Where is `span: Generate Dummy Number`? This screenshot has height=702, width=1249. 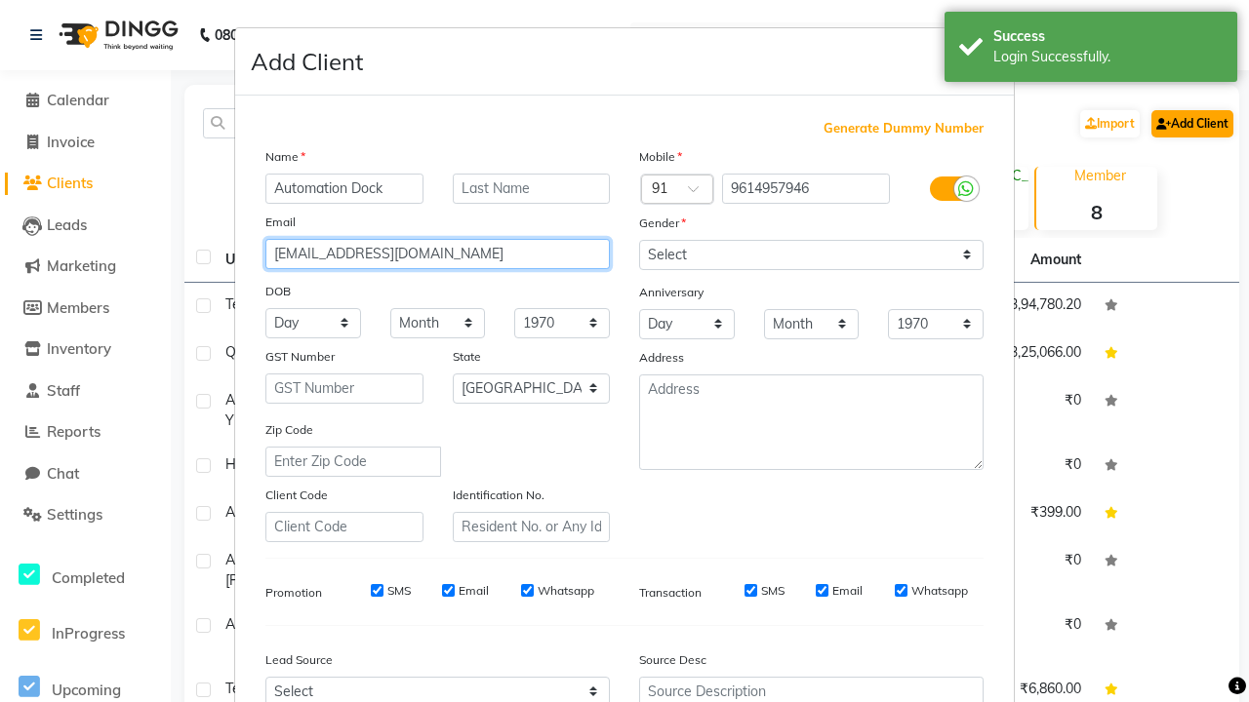
span: Generate Dummy Number is located at coordinates (903, 129).